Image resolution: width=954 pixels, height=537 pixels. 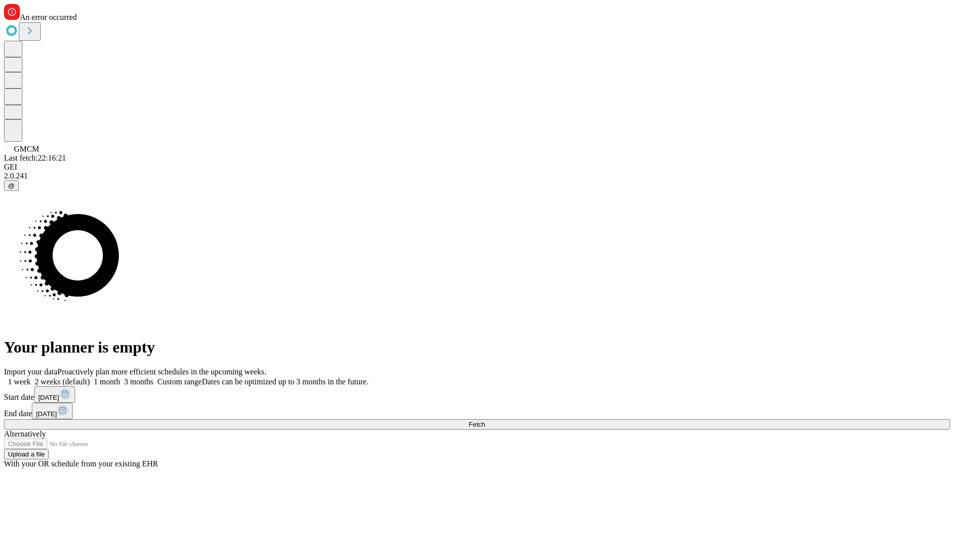 What do you see at coordinates (476, 424) in the screenshot?
I see `span: Fetch` at bounding box center [476, 424].